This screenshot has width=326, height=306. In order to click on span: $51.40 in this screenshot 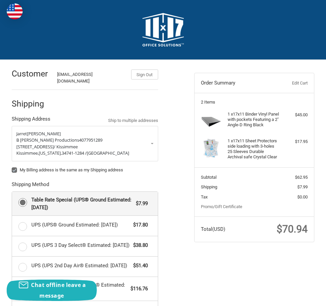, I will do `click(139, 266)`.